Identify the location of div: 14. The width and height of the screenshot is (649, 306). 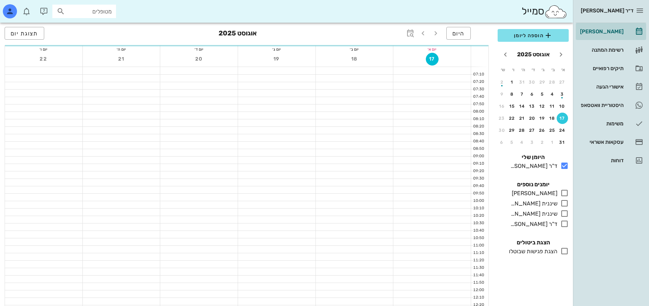
(522, 106).